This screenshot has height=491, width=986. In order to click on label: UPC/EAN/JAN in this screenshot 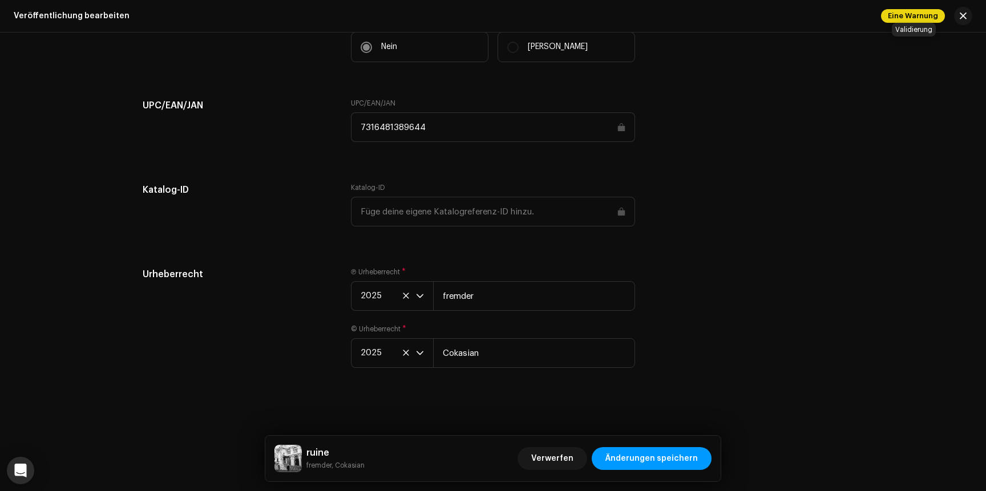, I will do `click(373, 103)`.